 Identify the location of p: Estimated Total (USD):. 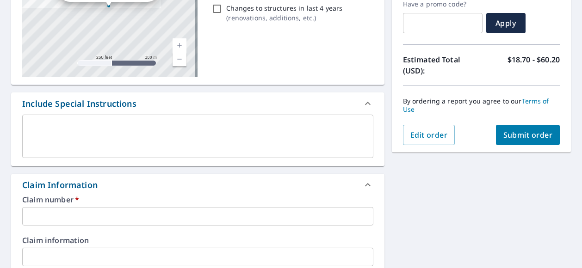
(442, 65).